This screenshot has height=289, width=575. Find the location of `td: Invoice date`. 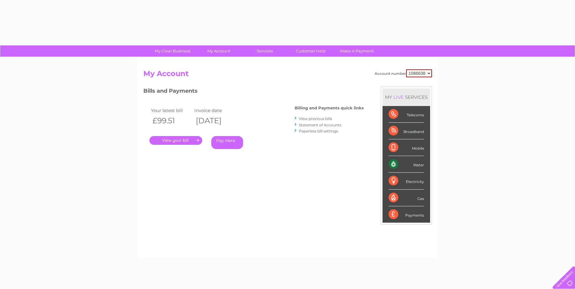

td: Invoice date is located at coordinates (215, 110).